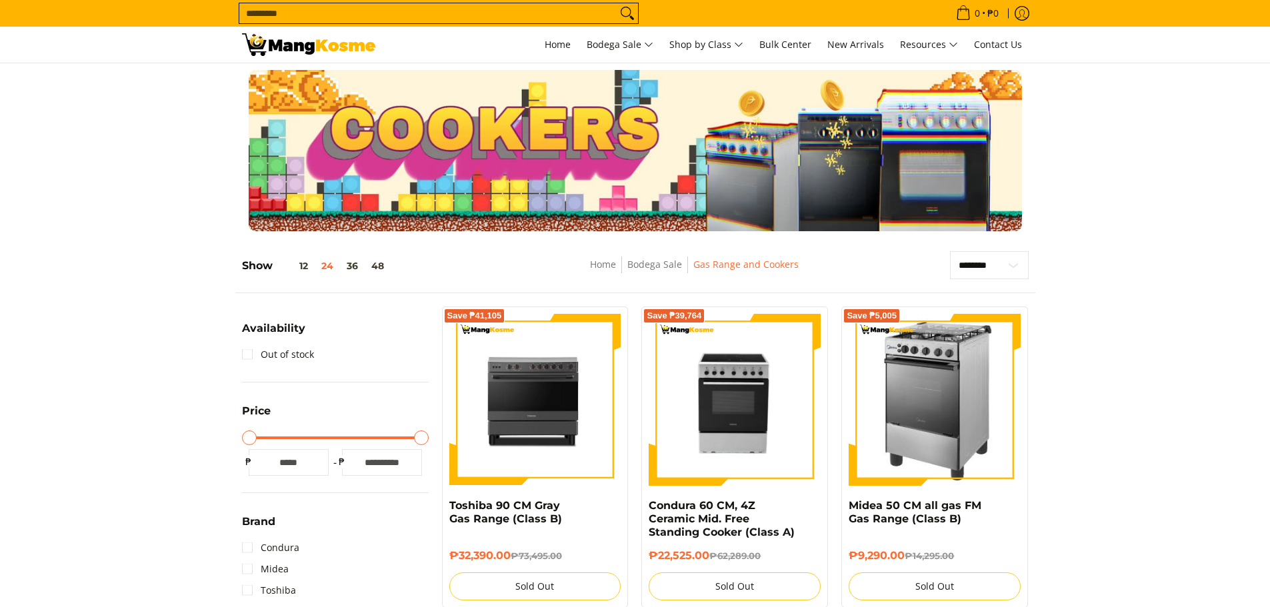 The image size is (1270, 607). I want to click on img: toshiba-90-cm-5-burner-gas-range-gray-full-view-mang-kosme, so click(535, 399).